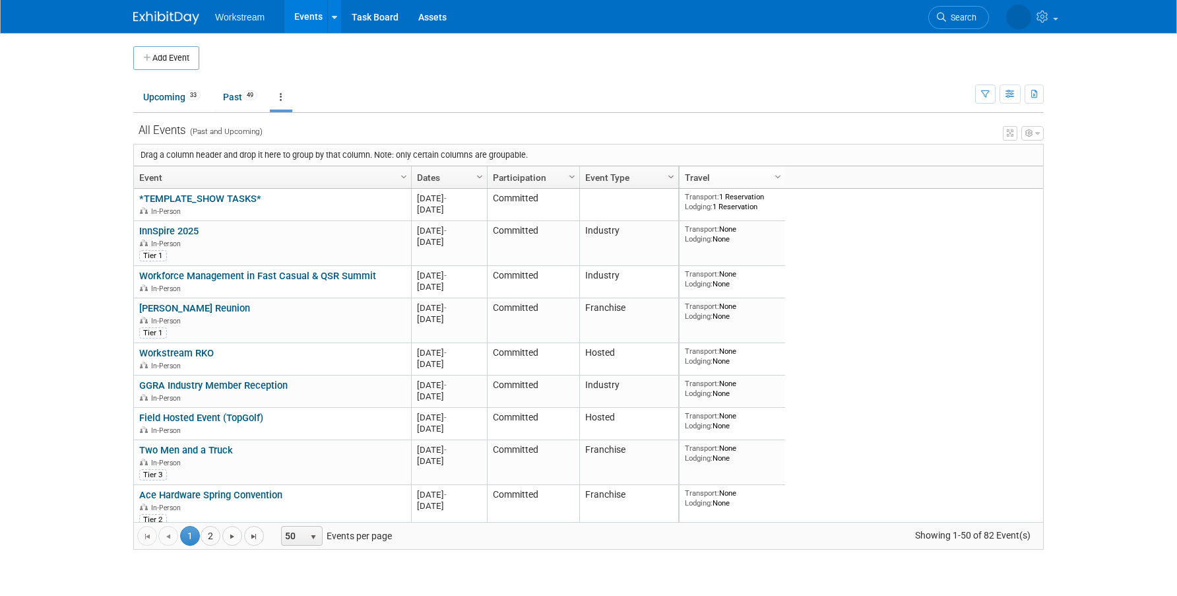 This screenshot has width=1177, height=596. What do you see at coordinates (186, 450) in the screenshot?
I see `a: Two Men and a Truck` at bounding box center [186, 450].